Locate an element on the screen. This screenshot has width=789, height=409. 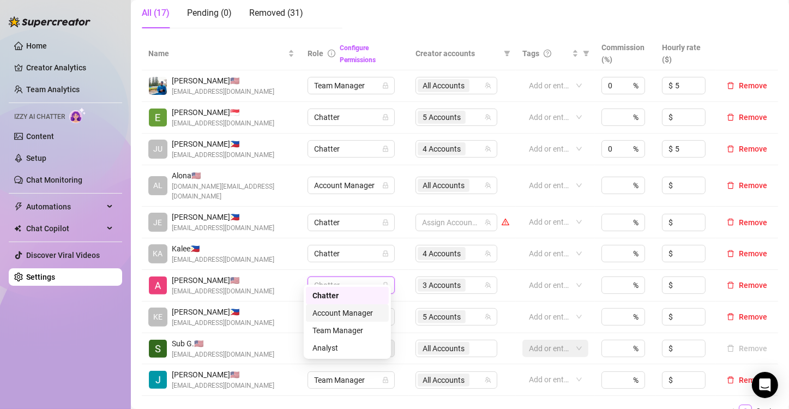
span: Chat Copilot is located at coordinates (65, 229).